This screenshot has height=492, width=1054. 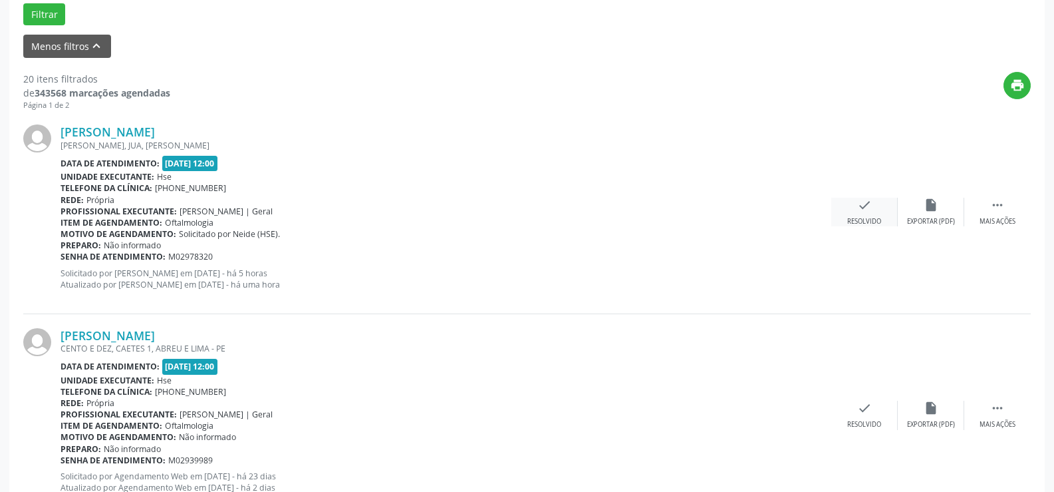 I want to click on button: Filtrar, so click(x=44, y=15).